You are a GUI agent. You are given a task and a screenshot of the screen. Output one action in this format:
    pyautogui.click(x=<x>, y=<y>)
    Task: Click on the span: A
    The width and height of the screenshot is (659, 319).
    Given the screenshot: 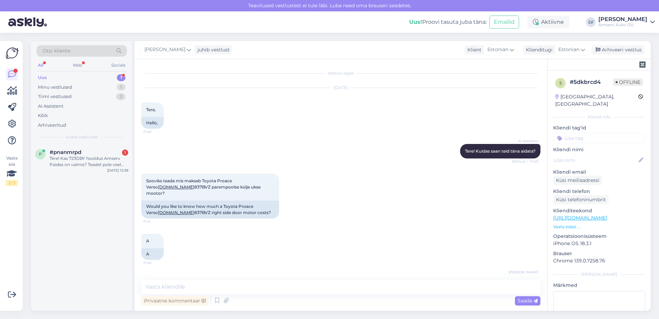 What is the action you would take?
    pyautogui.click(x=148, y=240)
    